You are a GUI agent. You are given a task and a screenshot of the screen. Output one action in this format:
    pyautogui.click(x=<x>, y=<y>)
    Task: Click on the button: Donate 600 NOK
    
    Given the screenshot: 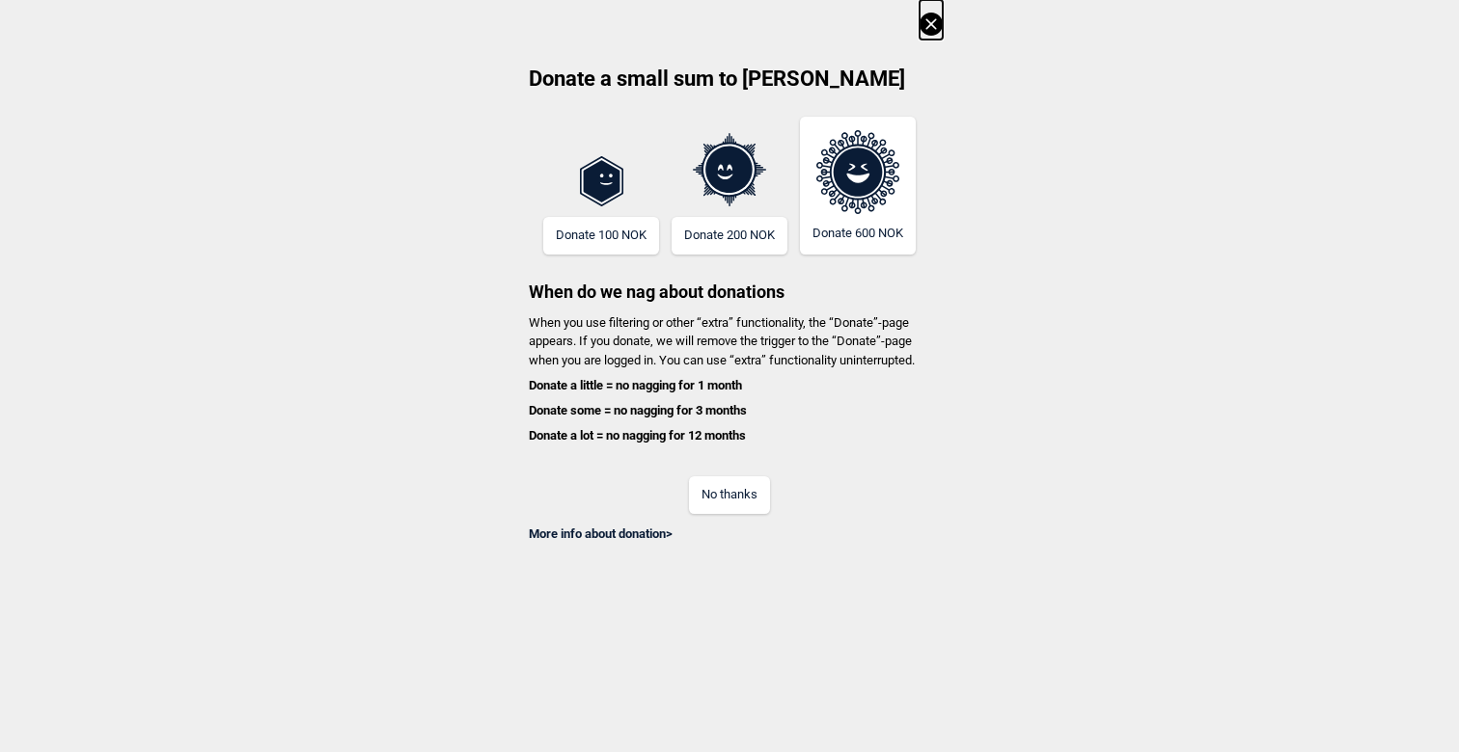 What is the action you would take?
    pyautogui.click(x=858, y=185)
    